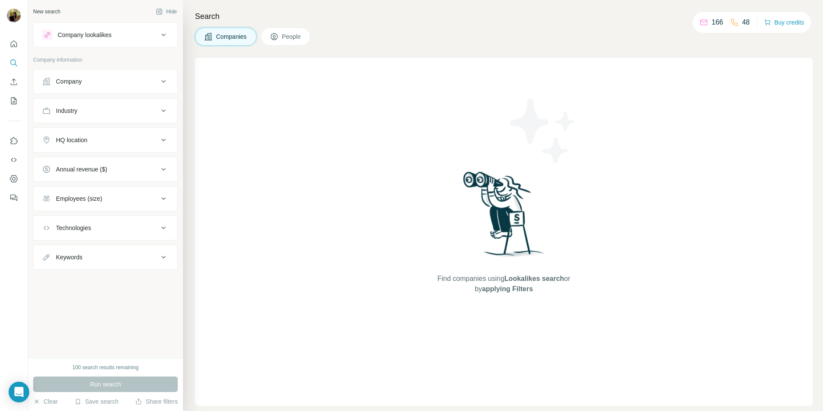  What do you see at coordinates (746, 22) in the screenshot?
I see `p: 48` at bounding box center [746, 22].